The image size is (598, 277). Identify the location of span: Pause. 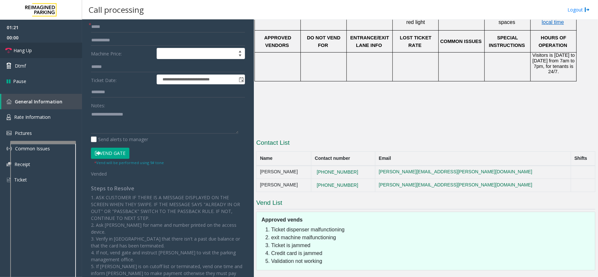
(20, 81).